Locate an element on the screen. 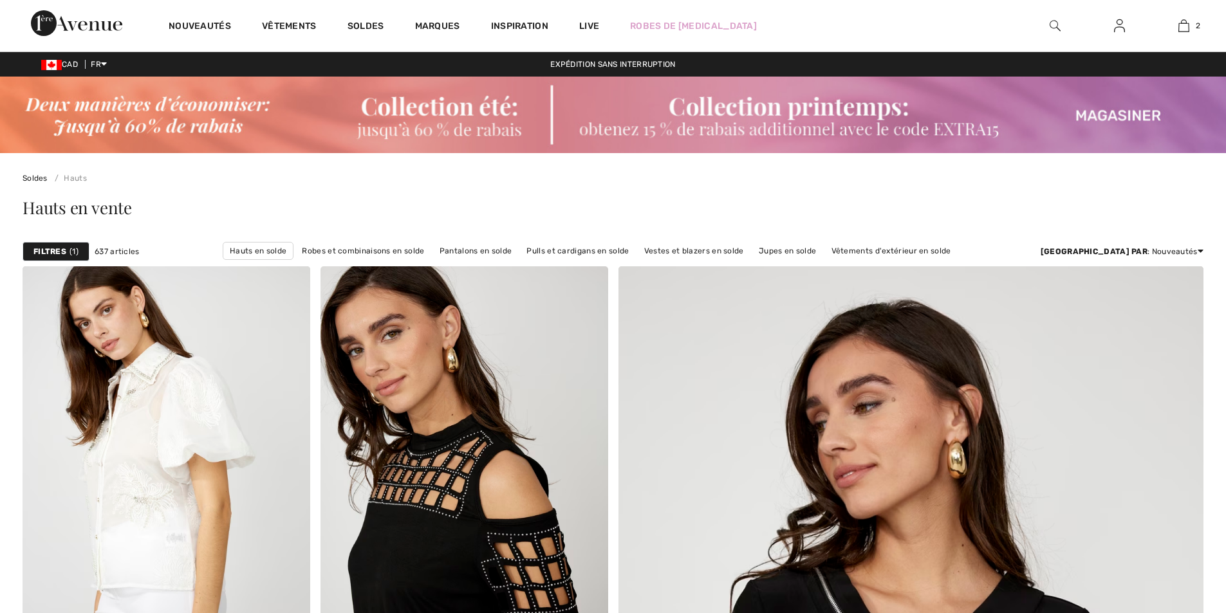  img: Canadian Dollar is located at coordinates (51, 65).